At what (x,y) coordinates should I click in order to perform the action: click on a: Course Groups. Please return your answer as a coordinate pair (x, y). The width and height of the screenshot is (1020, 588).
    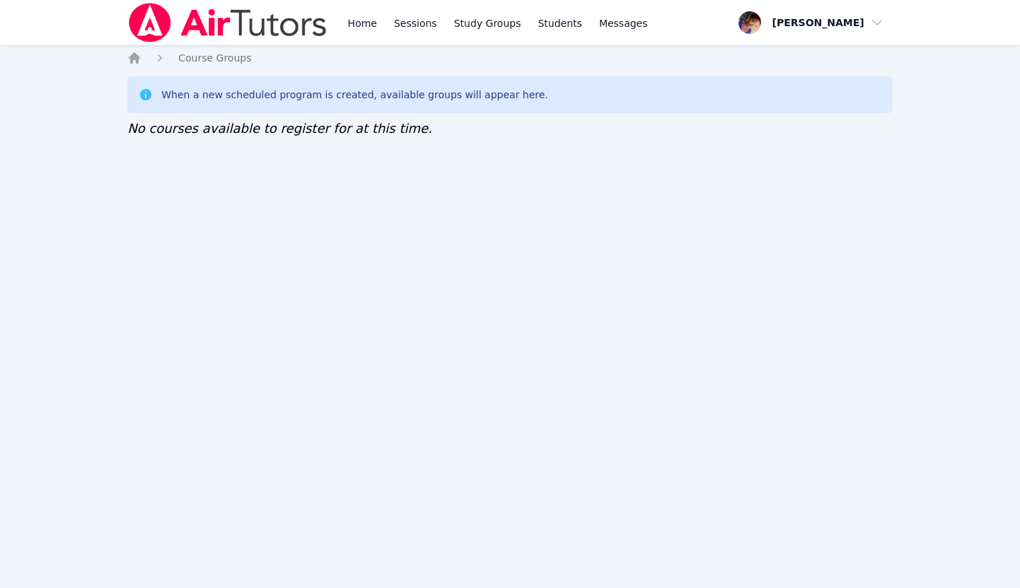
    Looking at the image, I should click on (214, 58).